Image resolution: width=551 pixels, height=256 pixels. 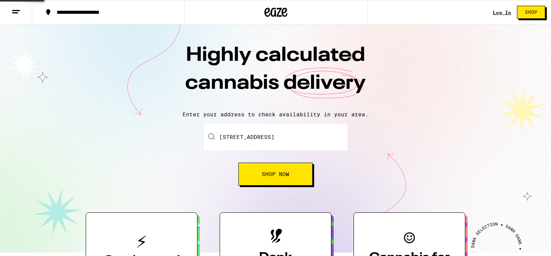 What do you see at coordinates (276, 174) in the screenshot?
I see `span: Shop Now` at bounding box center [276, 174].